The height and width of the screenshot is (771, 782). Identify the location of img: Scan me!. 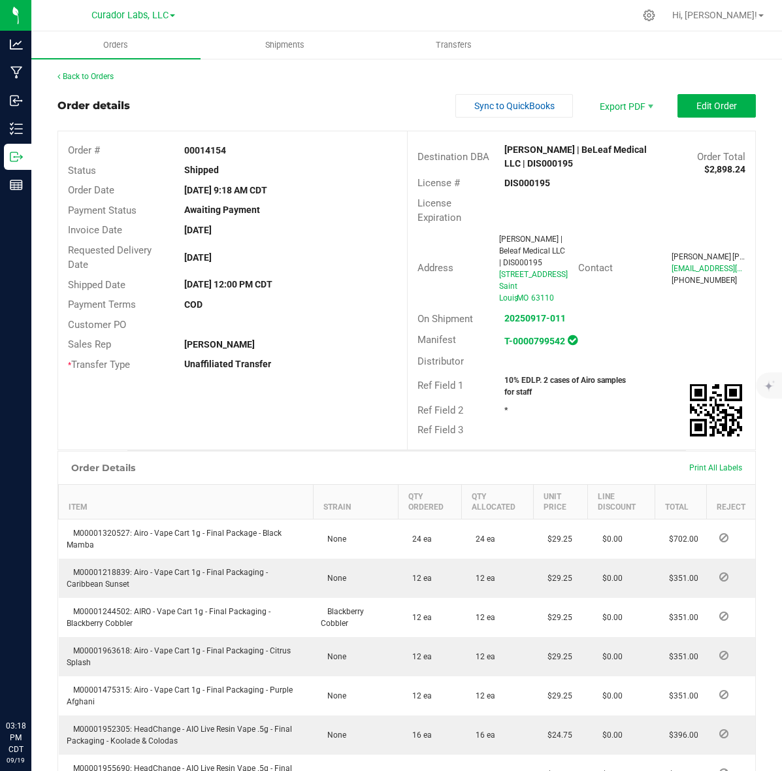
(716, 410).